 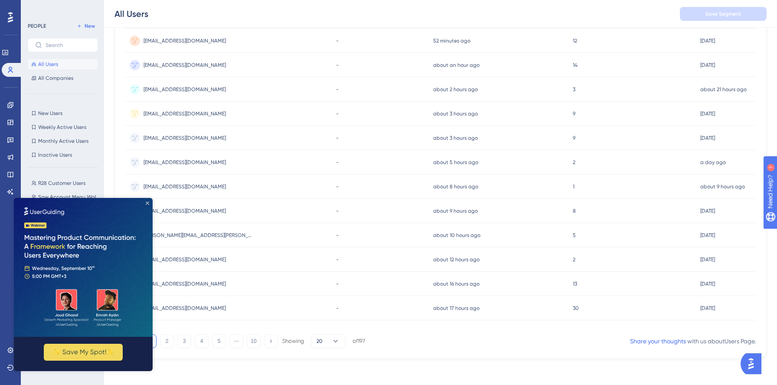 What do you see at coordinates (37, 26) in the screenshot?
I see `div: PEOPLE` at bounding box center [37, 26].